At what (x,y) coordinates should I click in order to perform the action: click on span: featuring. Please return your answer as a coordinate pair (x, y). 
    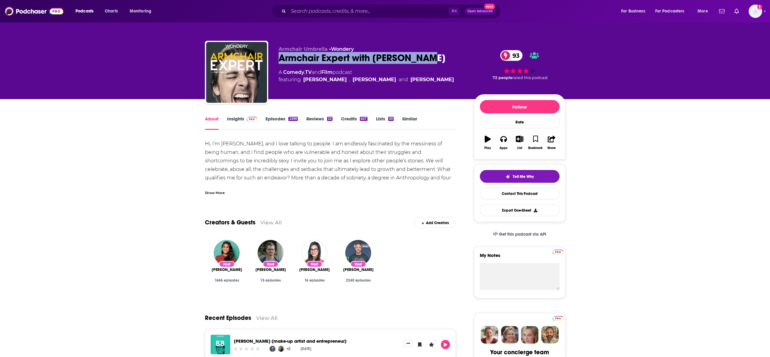
    Looking at the image, I should click on (366, 80).